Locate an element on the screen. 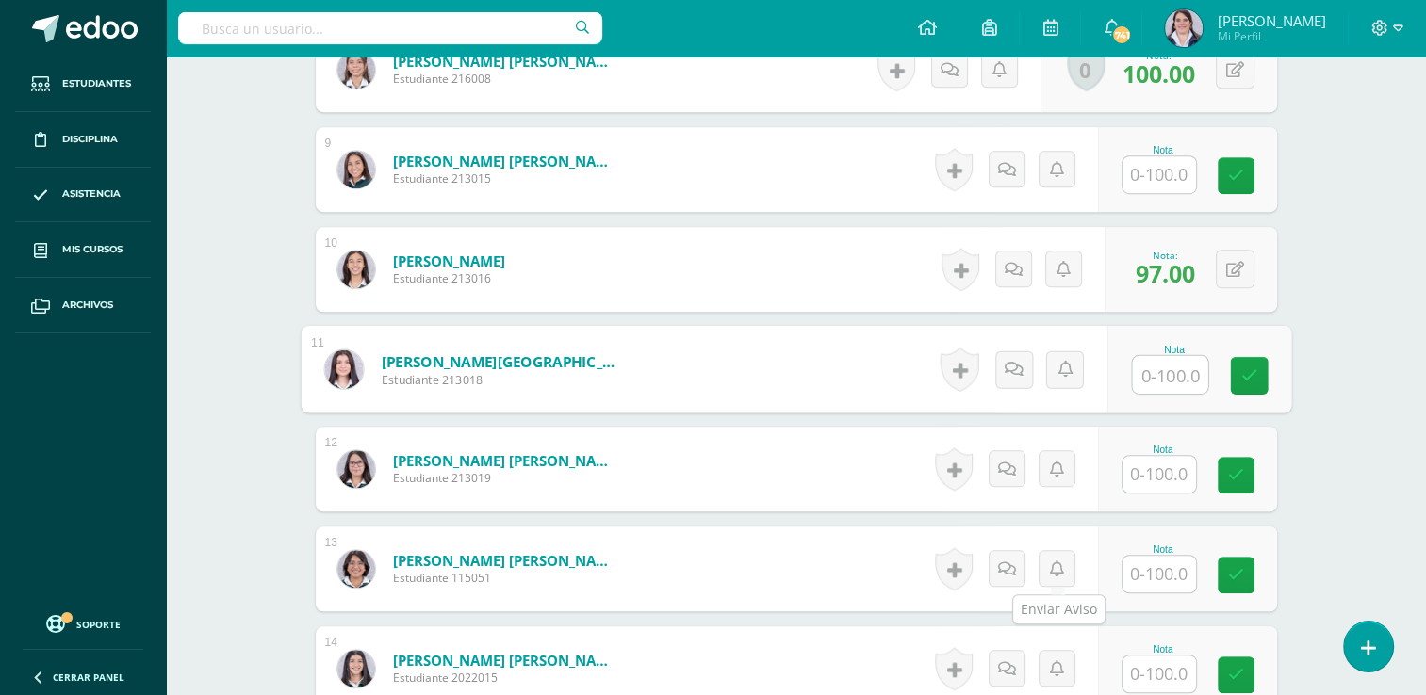  img: 07f72299047296dc8baa6628d0fb2535.png is located at coordinates (356, 469).